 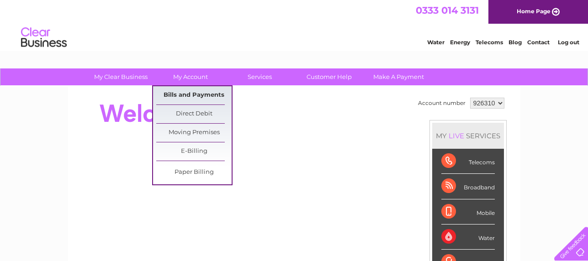 I want to click on a: Telecoms, so click(x=489, y=42).